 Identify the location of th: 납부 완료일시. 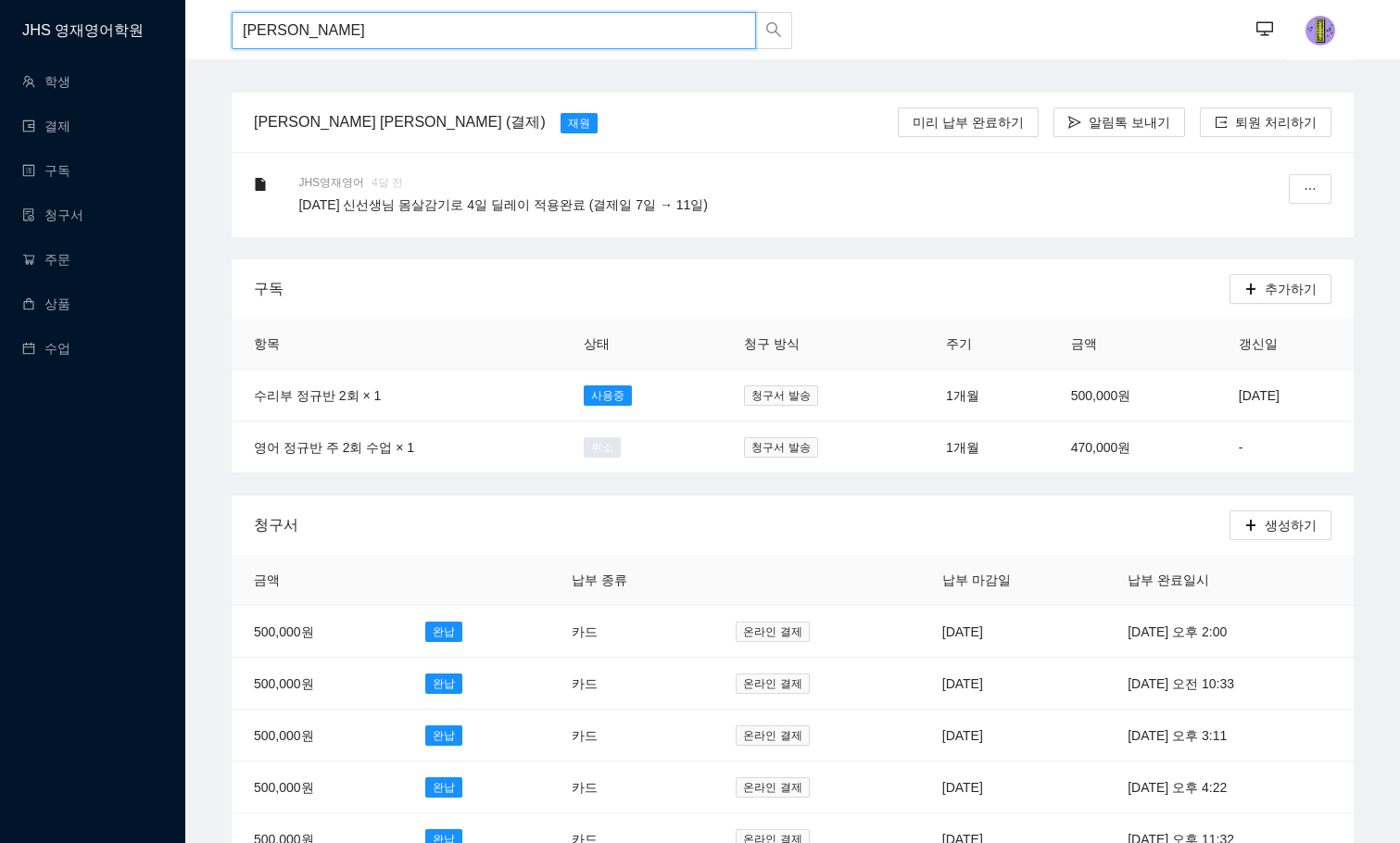
(1230, 580).